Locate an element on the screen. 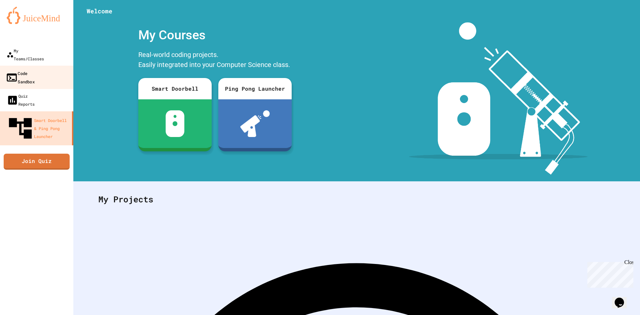  div: Smart Doorbell is located at coordinates (175, 89).